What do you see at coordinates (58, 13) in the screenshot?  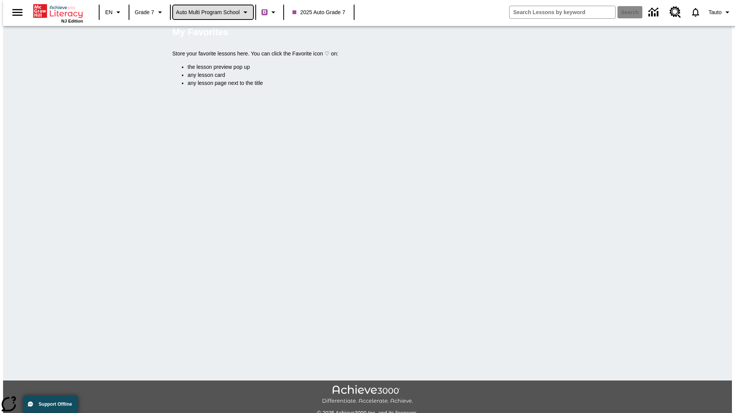 I see `div: Home` at bounding box center [58, 13].